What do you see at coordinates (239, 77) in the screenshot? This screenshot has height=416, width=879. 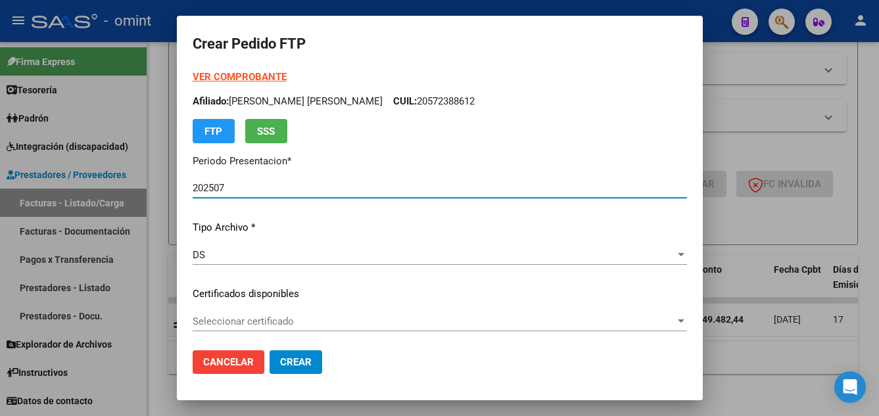 I see `strong: VER COMPROBANTE` at bounding box center [239, 77].